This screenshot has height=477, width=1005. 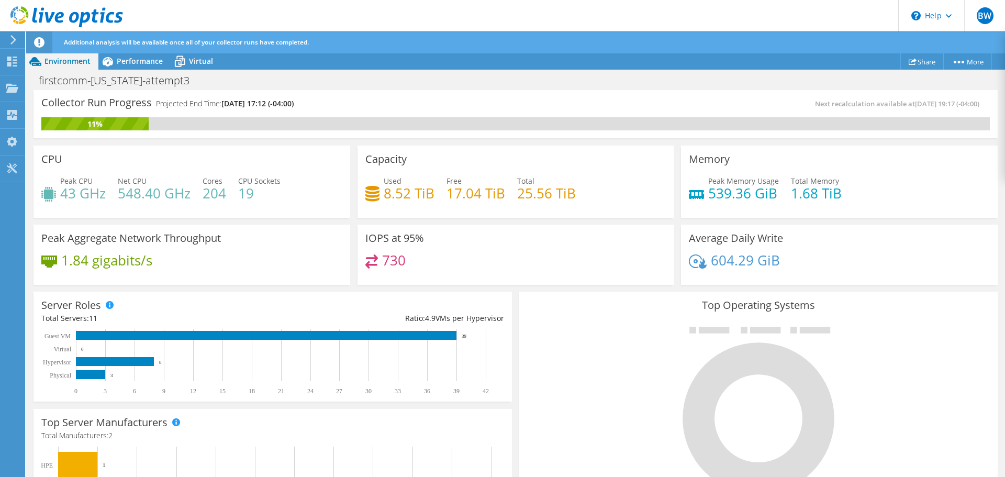 I want to click on span: Used, so click(x=393, y=181).